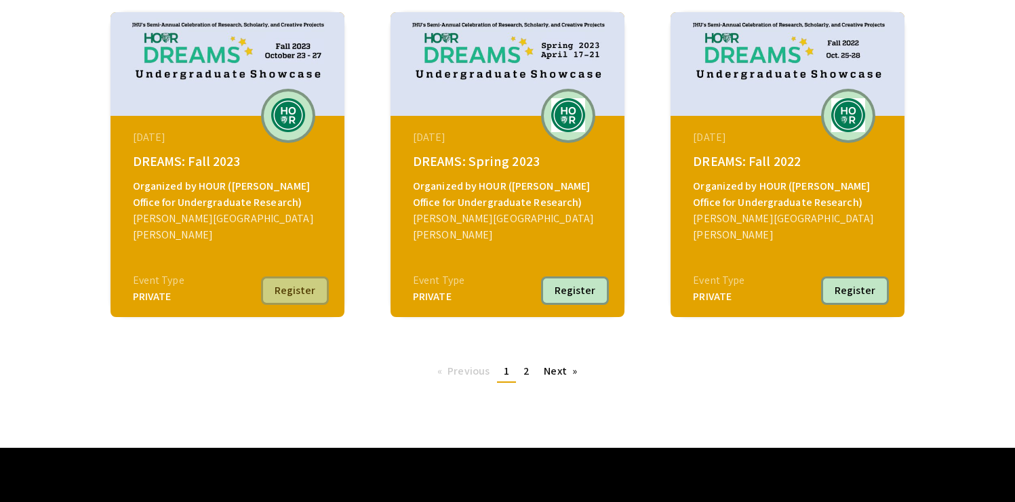  Describe the element at coordinates (229, 161) in the screenshot. I see `div: DREAMS: Fall 2023` at that location.